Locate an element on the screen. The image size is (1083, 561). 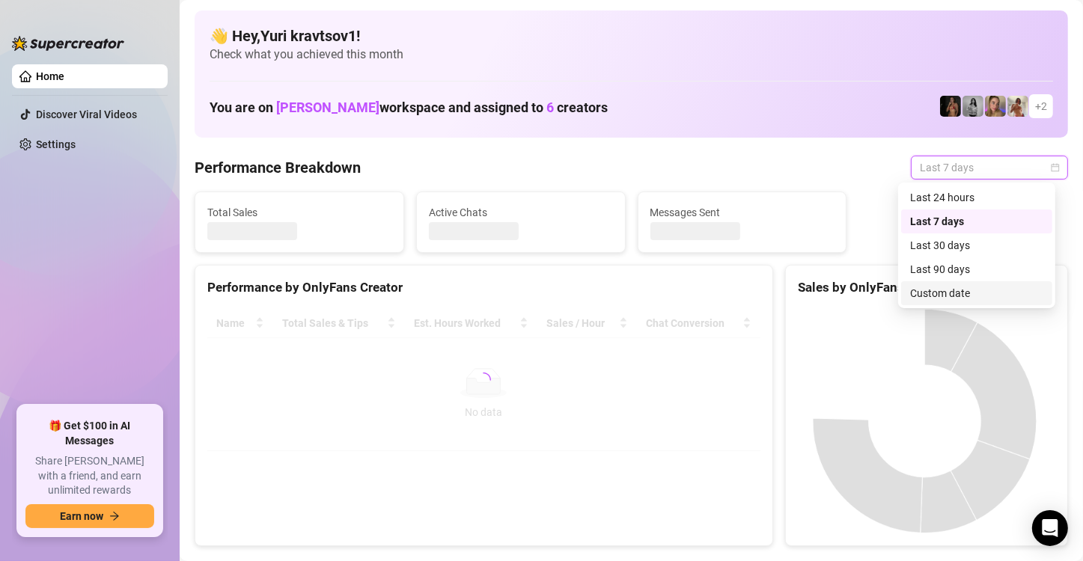
div: Last 30 days is located at coordinates (976, 245).